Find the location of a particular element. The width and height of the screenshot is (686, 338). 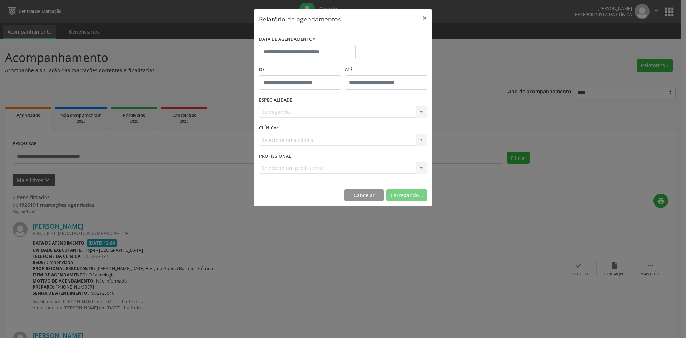

h5: Relatório de agendamentos is located at coordinates (300, 19).